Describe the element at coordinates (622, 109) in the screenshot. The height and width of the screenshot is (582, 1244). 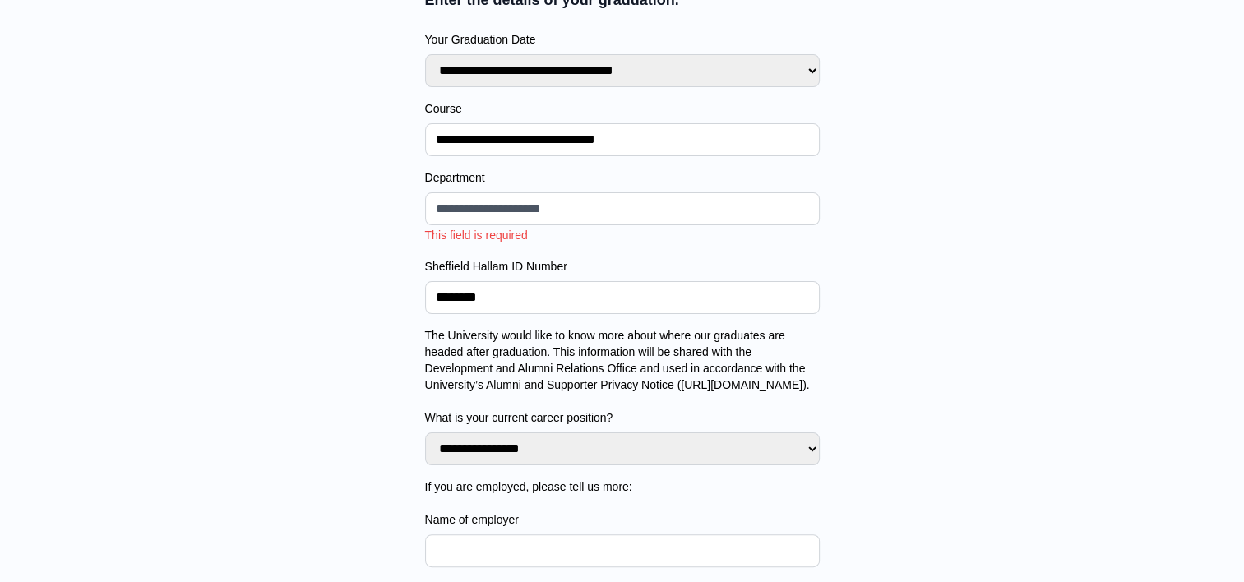
I see `label: Course` at that location.